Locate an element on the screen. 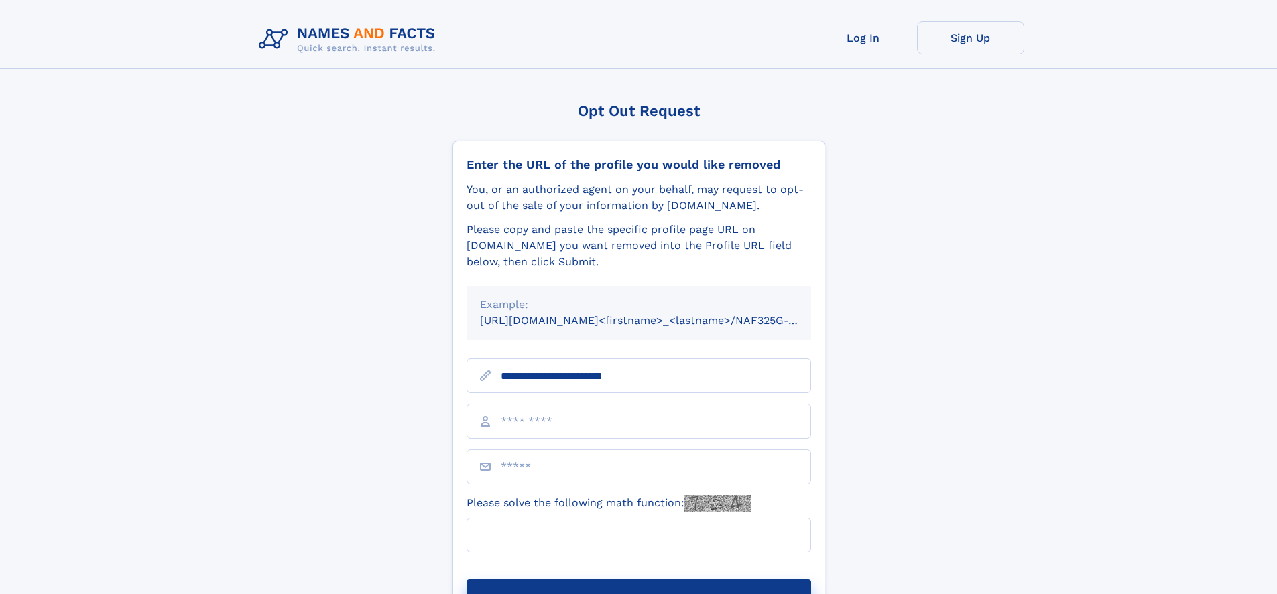 Image resolution: width=1277 pixels, height=594 pixels. a: Sign Up is located at coordinates (970, 38).